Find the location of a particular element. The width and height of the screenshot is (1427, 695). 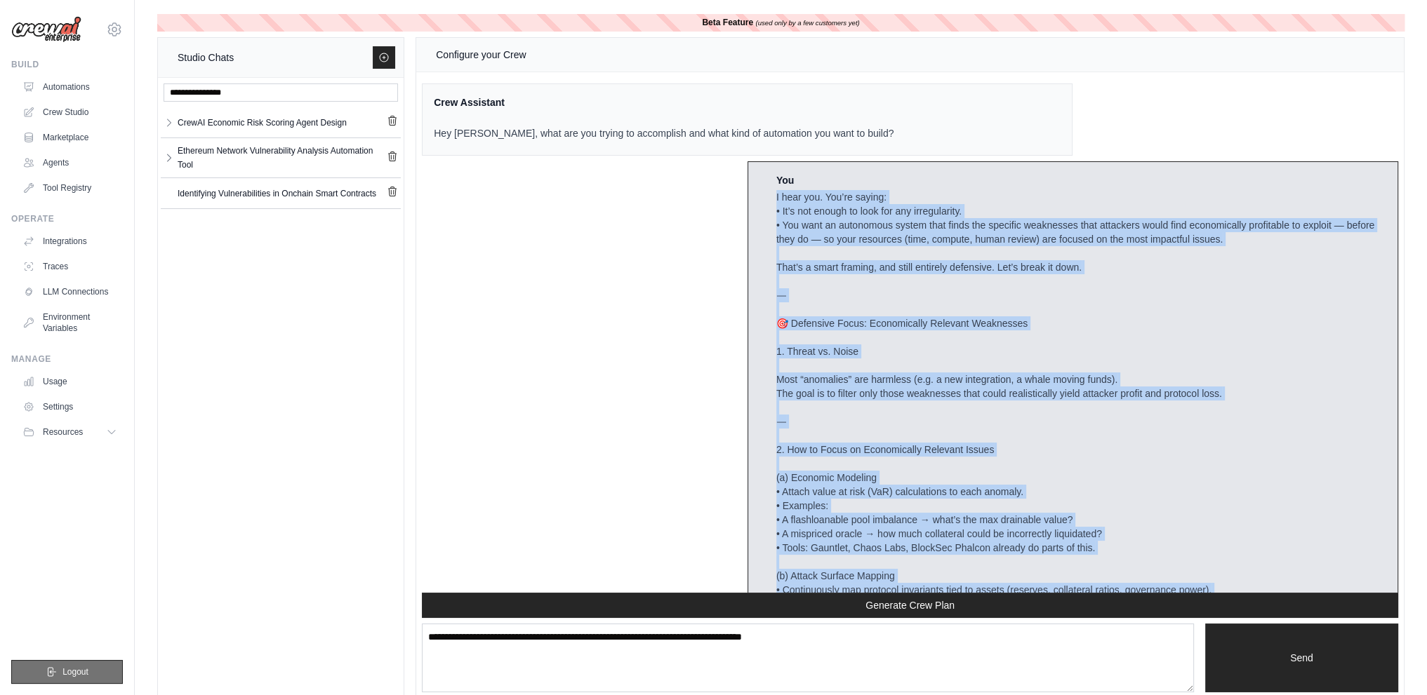

a: LLM Connections is located at coordinates (69, 292).